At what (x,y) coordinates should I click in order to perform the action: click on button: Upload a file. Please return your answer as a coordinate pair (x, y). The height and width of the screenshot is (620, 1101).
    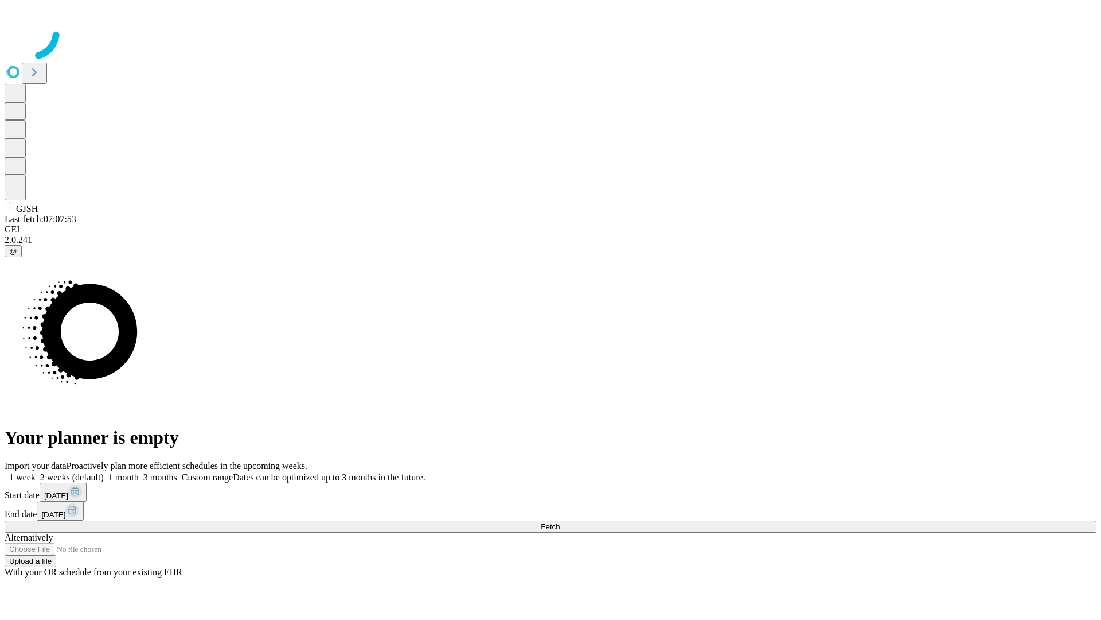
    Looking at the image, I should click on (30, 560).